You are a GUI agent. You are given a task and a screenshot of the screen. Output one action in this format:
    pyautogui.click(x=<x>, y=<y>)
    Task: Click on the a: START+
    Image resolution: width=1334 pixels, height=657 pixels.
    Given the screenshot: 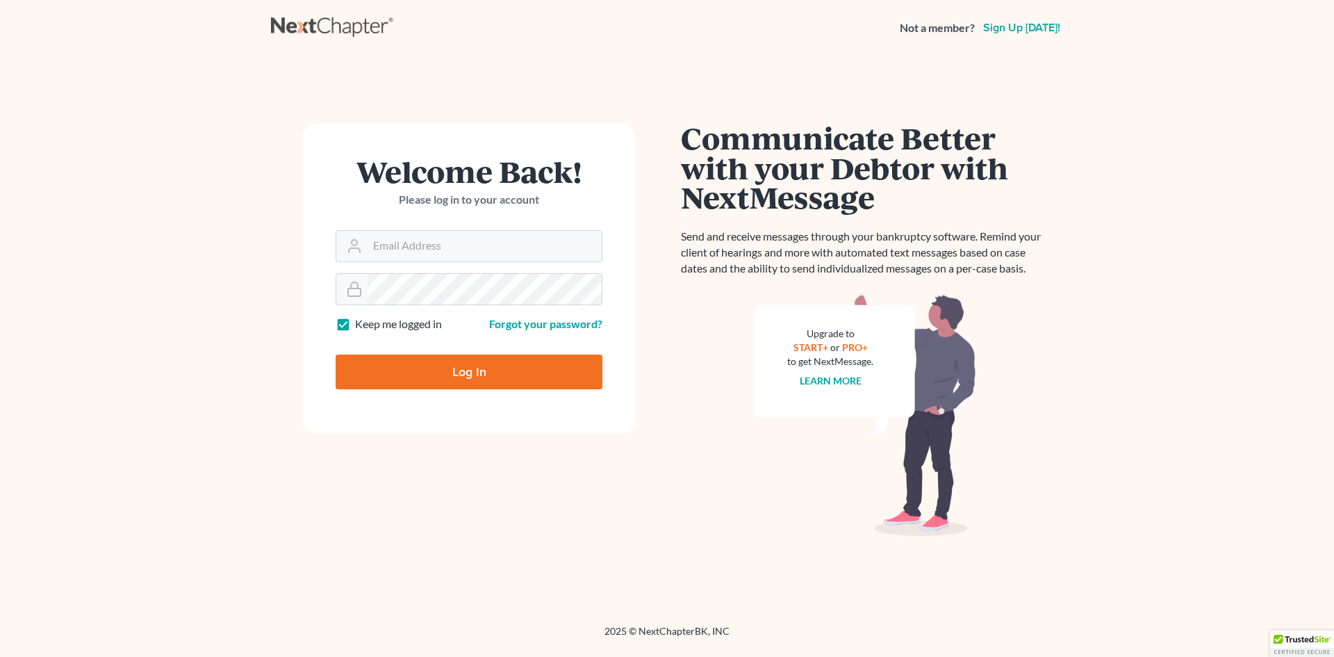 What is the action you would take?
    pyautogui.click(x=811, y=347)
    